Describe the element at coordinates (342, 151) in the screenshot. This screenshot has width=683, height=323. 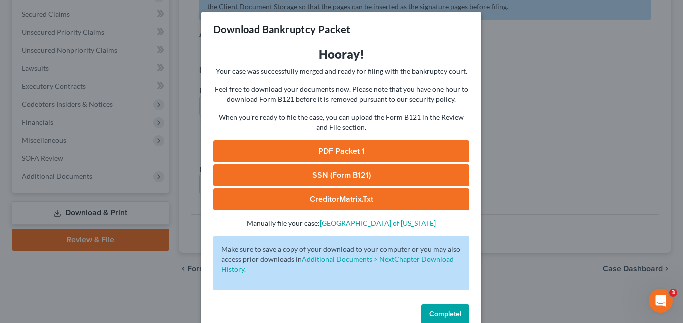
I see `a: PDF Packet 1` at that location.